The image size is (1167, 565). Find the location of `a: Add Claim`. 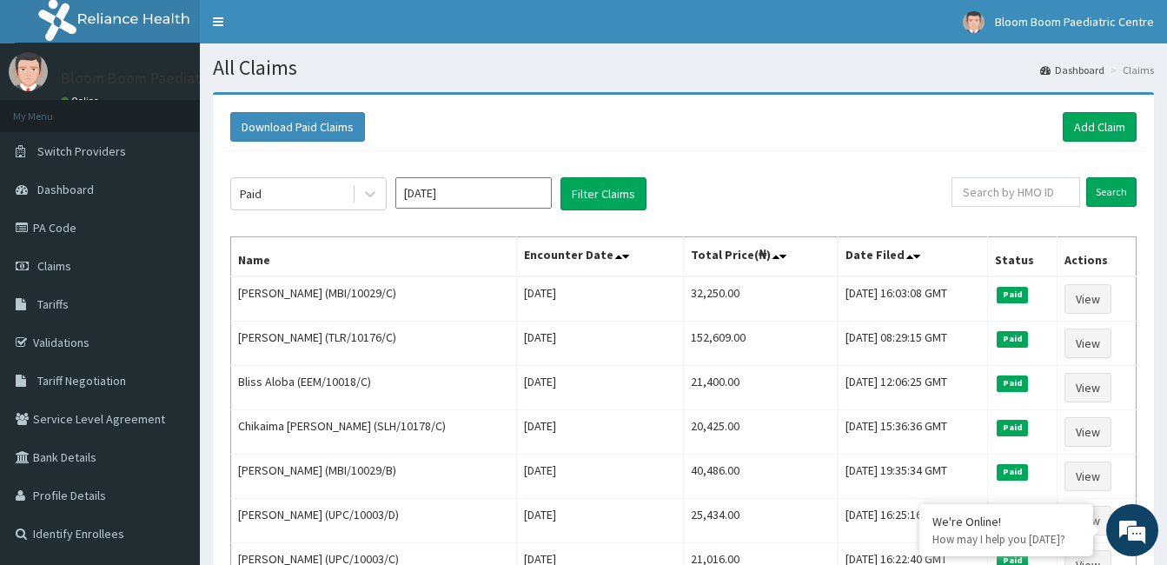

a: Add Claim is located at coordinates (1099, 127).